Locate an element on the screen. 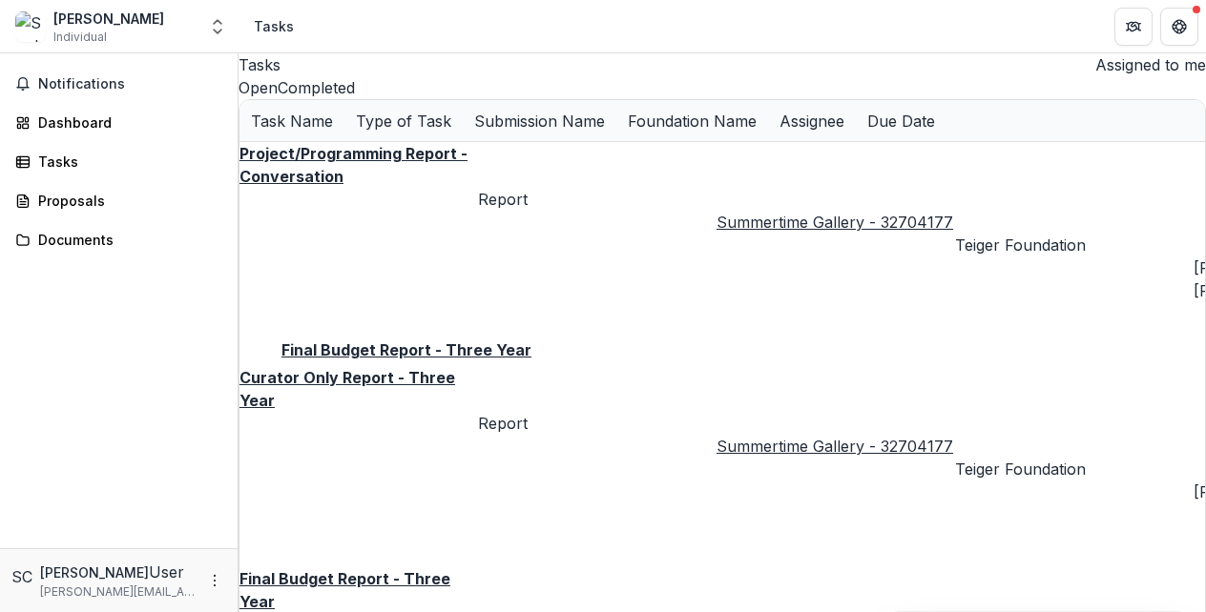  a: Dashboard is located at coordinates (118, 122).